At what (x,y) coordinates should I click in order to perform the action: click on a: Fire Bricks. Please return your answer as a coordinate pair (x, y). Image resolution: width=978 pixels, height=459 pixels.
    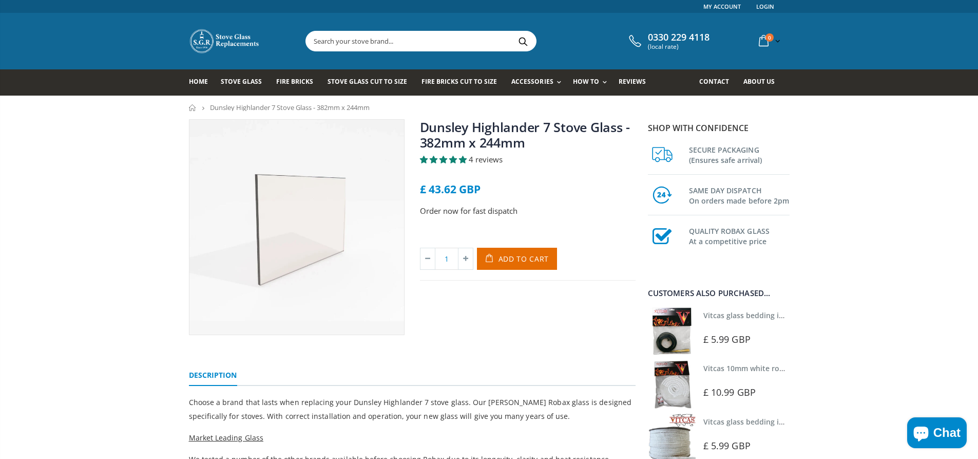
    Looking at the image, I should click on (298, 82).